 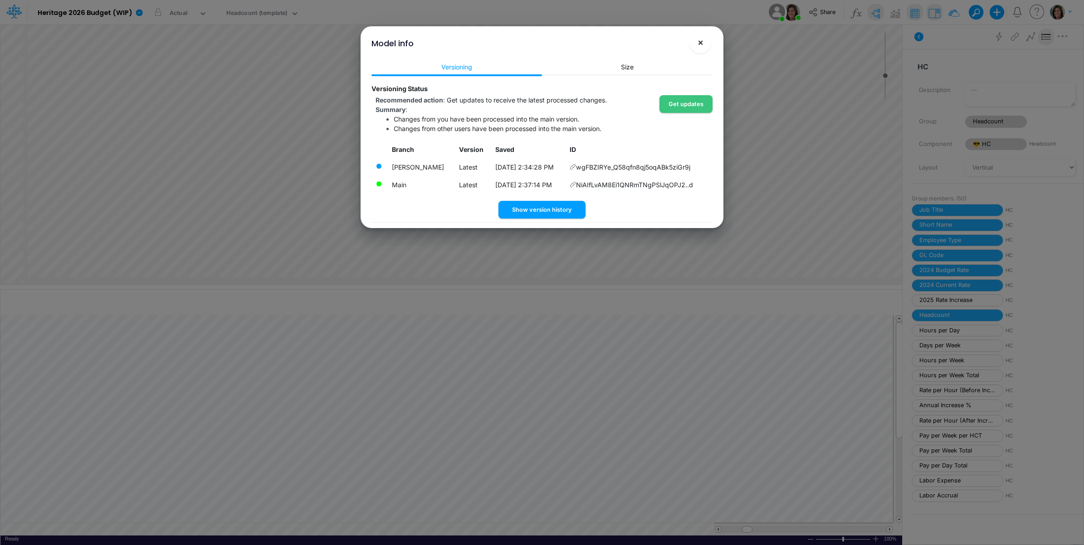 What do you see at coordinates (700, 43) in the screenshot?
I see `button: Close` at bounding box center [700, 43].